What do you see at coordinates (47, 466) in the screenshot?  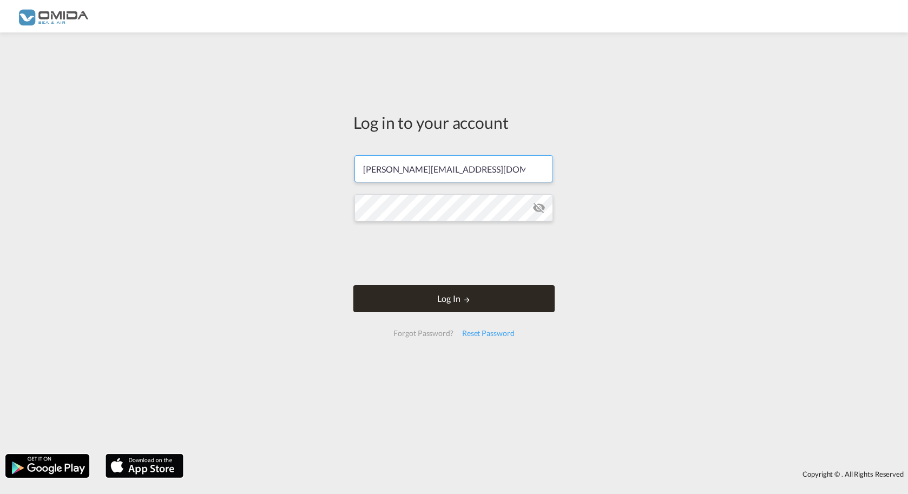 I see `img: google.png` at bounding box center [47, 466].